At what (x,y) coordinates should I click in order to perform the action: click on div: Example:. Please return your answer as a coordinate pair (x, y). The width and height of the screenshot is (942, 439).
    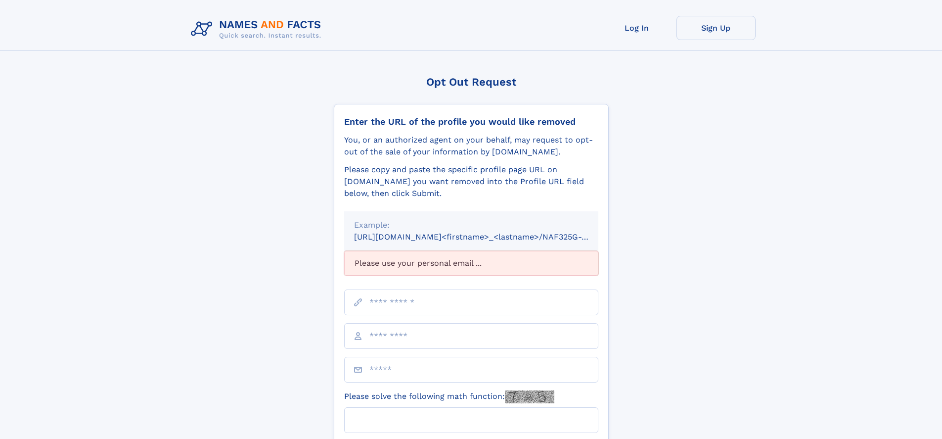
    Looking at the image, I should click on (471, 225).